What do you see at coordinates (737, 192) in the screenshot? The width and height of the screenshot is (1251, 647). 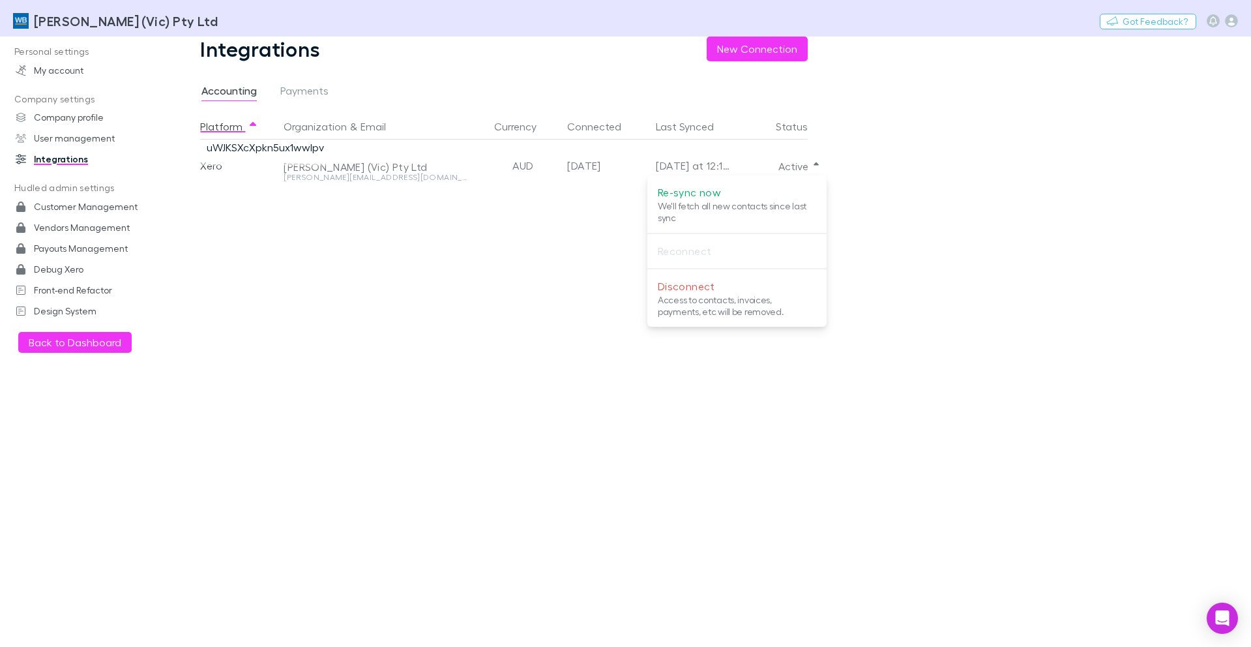 I see `p: Re-sync now` at bounding box center [737, 192].